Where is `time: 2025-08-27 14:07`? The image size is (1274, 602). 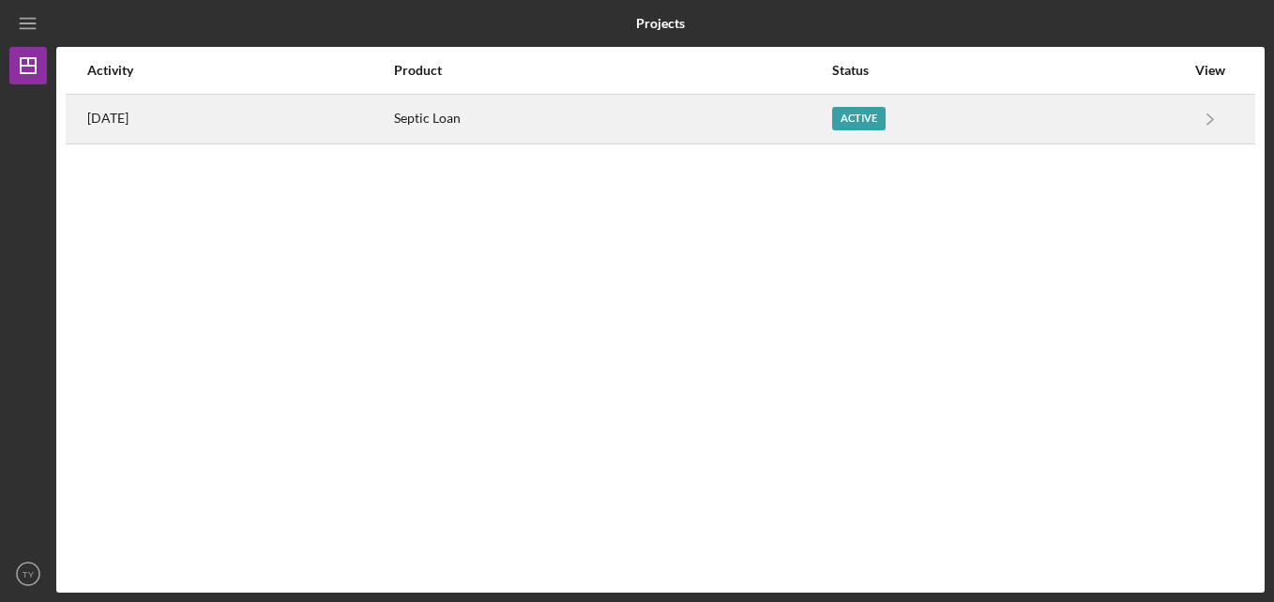
time: 2025-08-27 14:07 is located at coordinates (108, 118).